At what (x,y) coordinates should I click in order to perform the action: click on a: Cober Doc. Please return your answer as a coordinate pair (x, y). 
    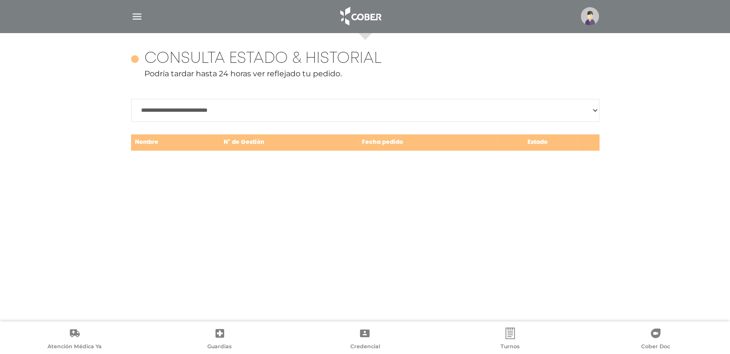
    Looking at the image, I should click on (655, 340).